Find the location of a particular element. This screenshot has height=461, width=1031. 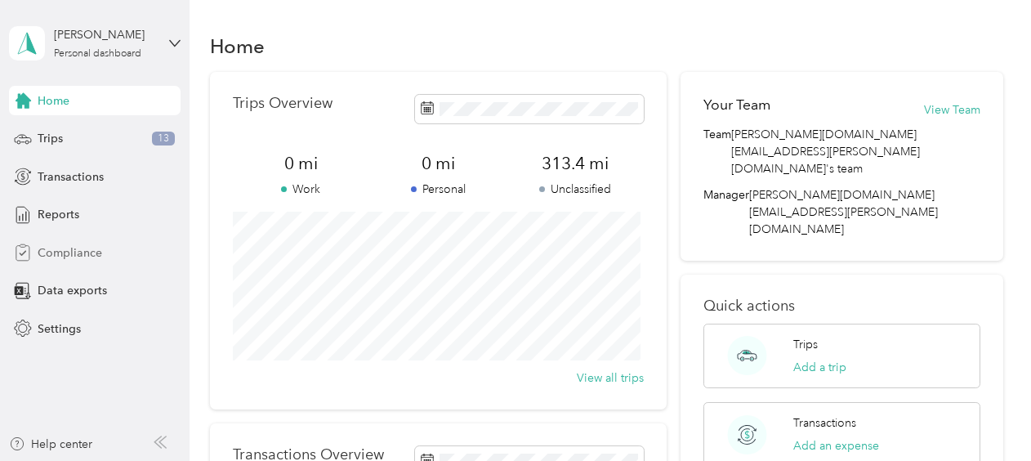

span: 13 is located at coordinates (163, 139).